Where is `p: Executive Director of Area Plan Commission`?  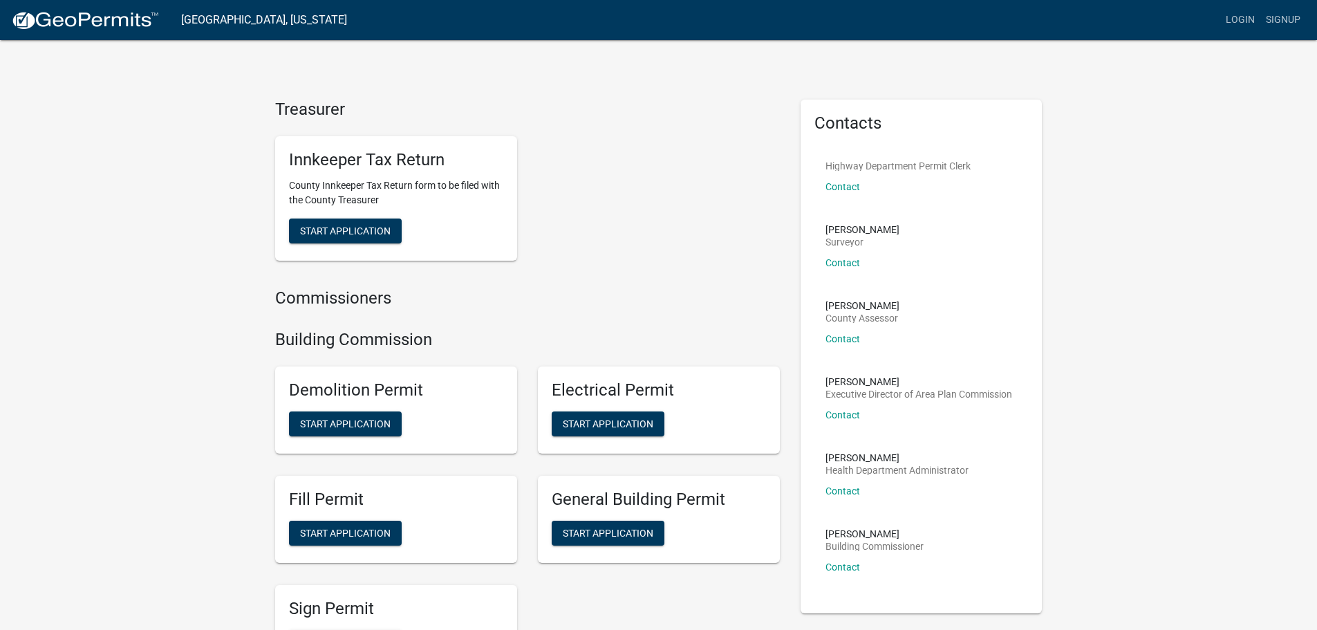
p: Executive Director of Area Plan Commission is located at coordinates (919, 394).